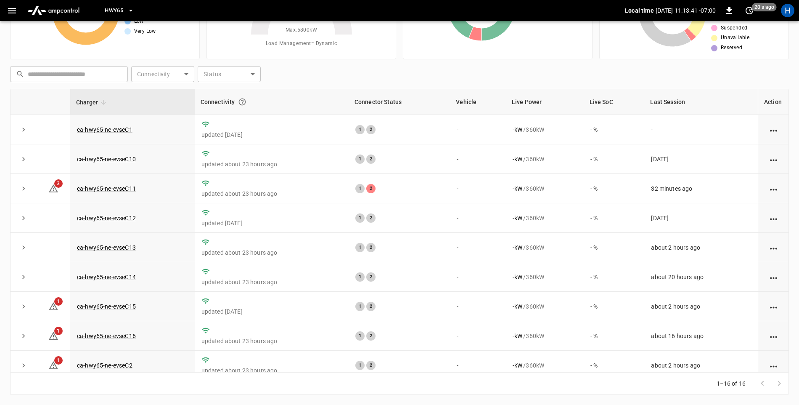 Image resolution: width=799 pixels, height=405 pixels. I want to click on th: Vehicle, so click(478, 102).